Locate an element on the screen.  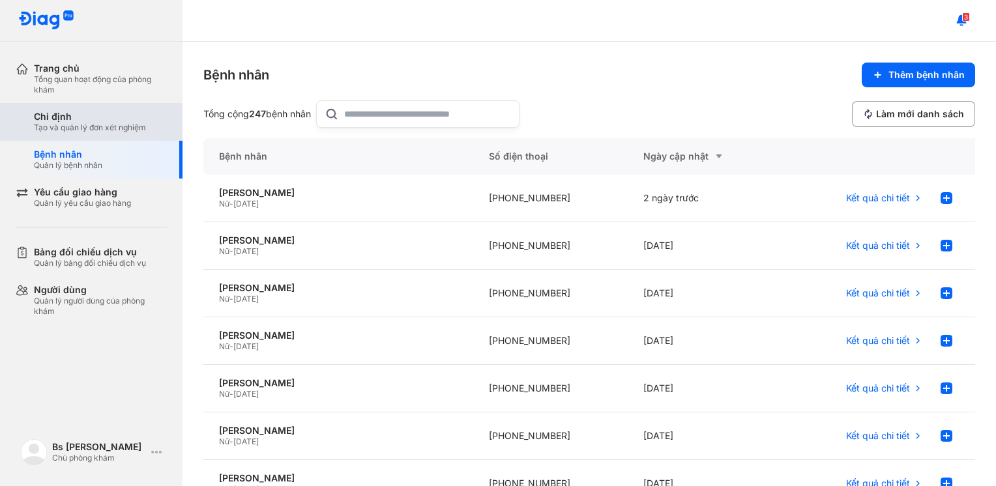
div: Số điện thoại is located at coordinates (550, 156).